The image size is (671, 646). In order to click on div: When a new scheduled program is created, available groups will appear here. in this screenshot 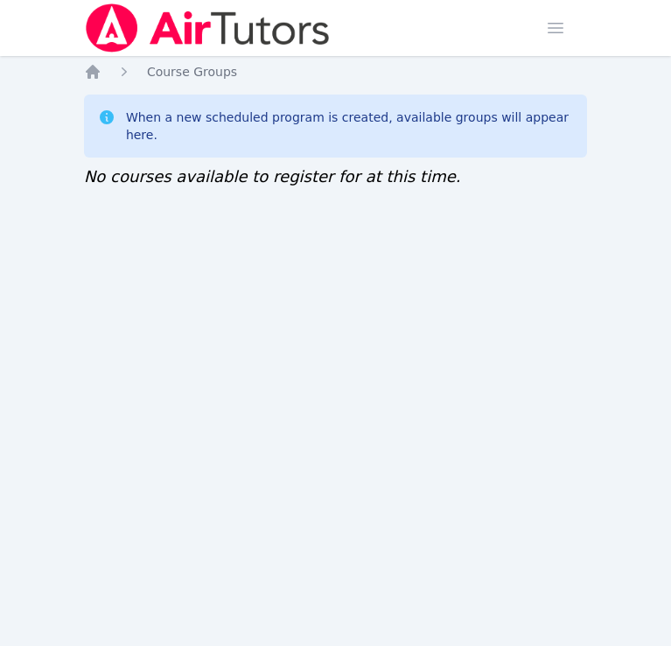, I will do `click(349, 126)`.